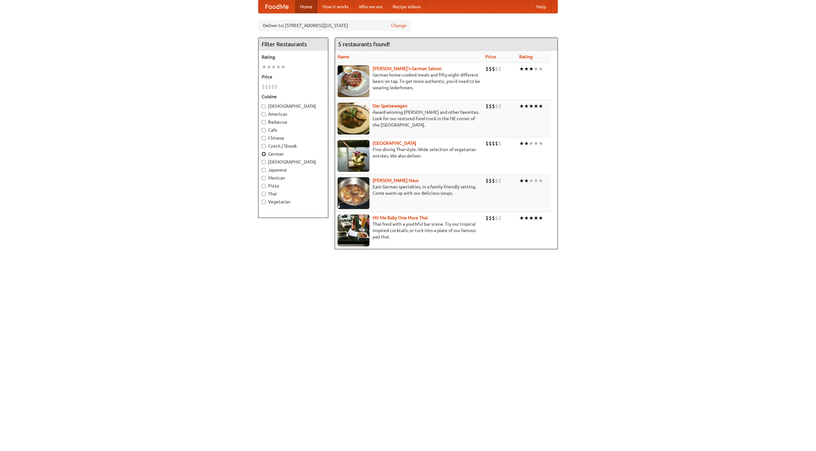 The width and height of the screenshot is (816, 451). I want to click on label: Barbecue, so click(293, 122).